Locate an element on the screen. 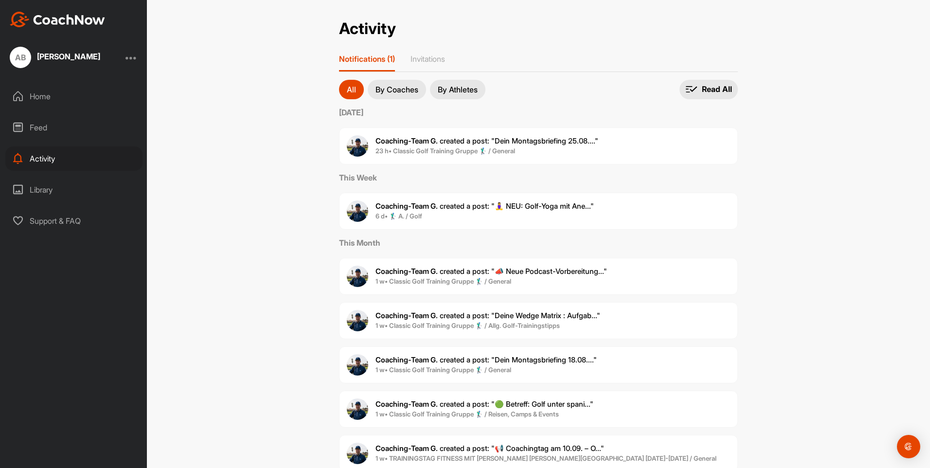 This screenshot has width=930, height=468. span: created a post : "Deine Wedge Matrix : Aufgab..." is located at coordinates (488, 315).